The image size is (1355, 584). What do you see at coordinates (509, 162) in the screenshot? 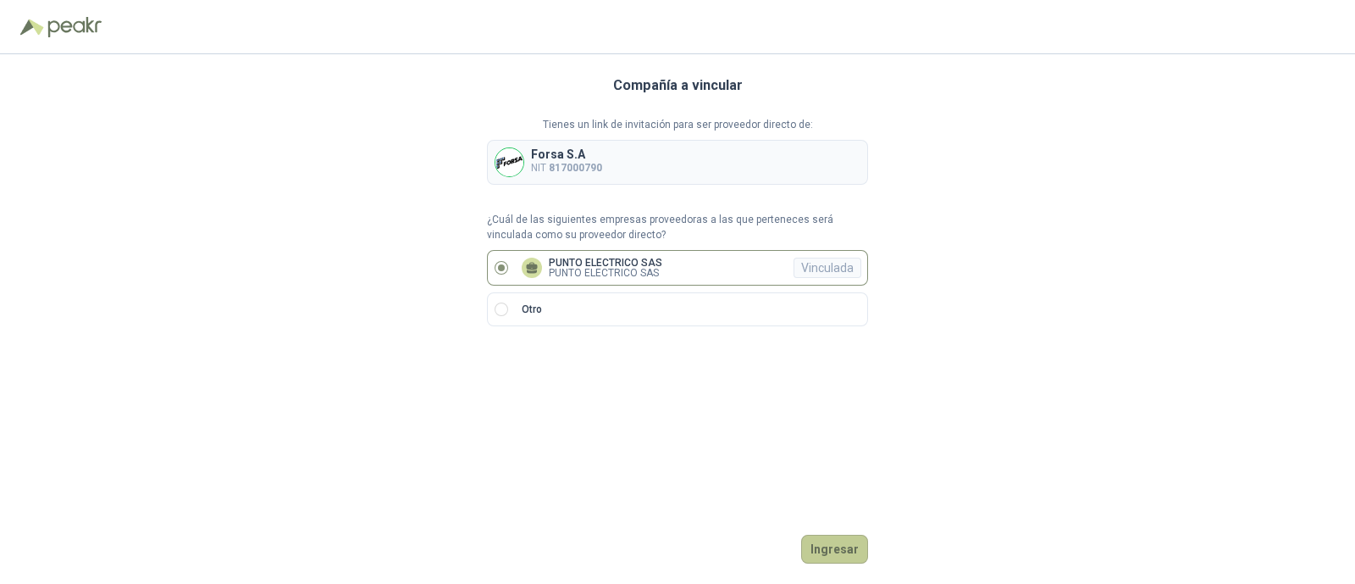
I see `img: Company Logo` at bounding box center [509, 162].